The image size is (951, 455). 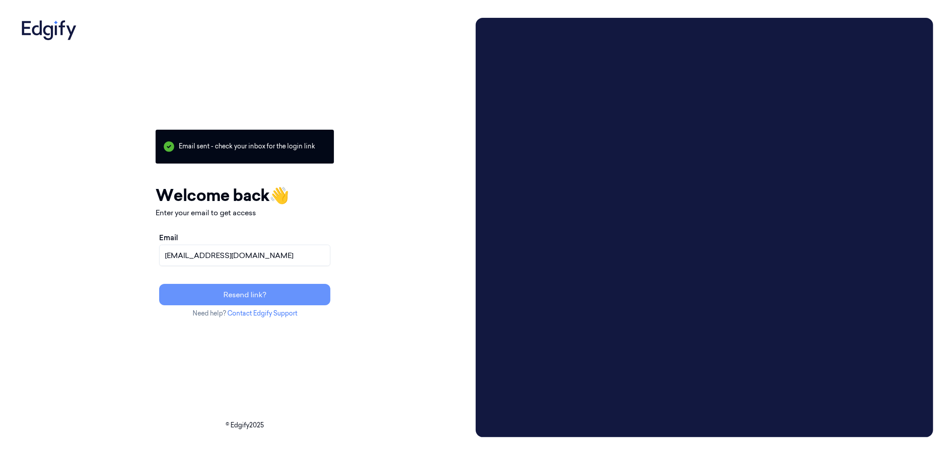 What do you see at coordinates (245, 425) in the screenshot?
I see `p: © Edgify 2025` at bounding box center [245, 425].